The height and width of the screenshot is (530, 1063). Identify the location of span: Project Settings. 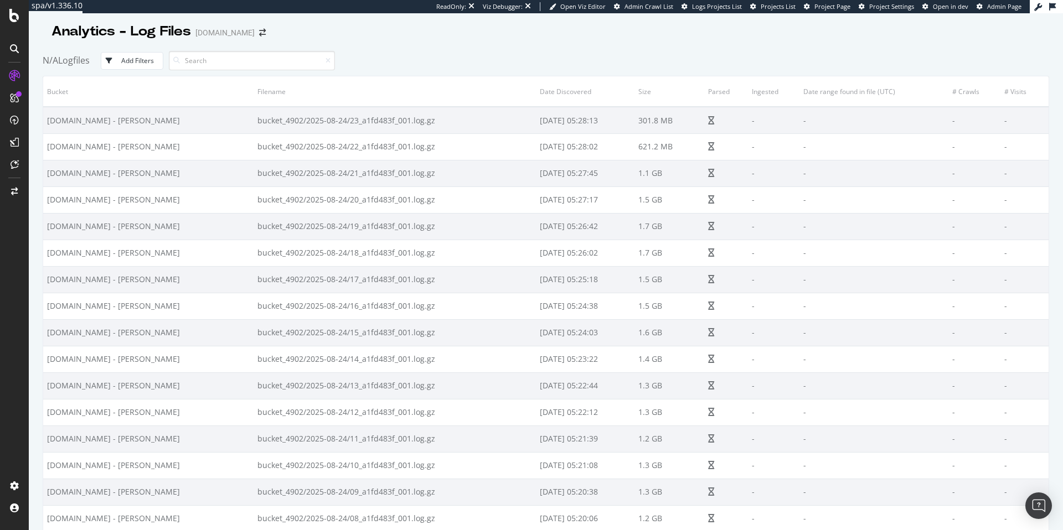
(891, 6).